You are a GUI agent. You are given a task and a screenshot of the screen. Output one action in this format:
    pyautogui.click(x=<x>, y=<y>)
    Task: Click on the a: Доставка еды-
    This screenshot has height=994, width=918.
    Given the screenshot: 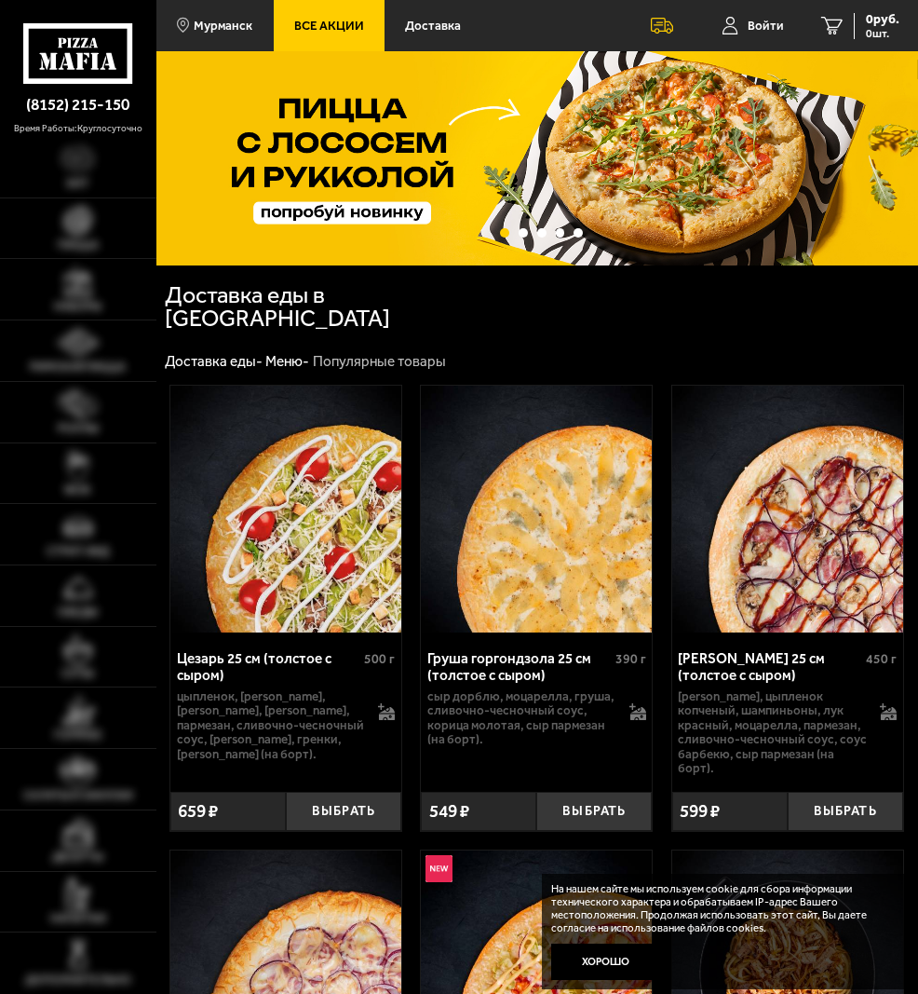 What is the action you would take?
    pyautogui.click(x=213, y=361)
    